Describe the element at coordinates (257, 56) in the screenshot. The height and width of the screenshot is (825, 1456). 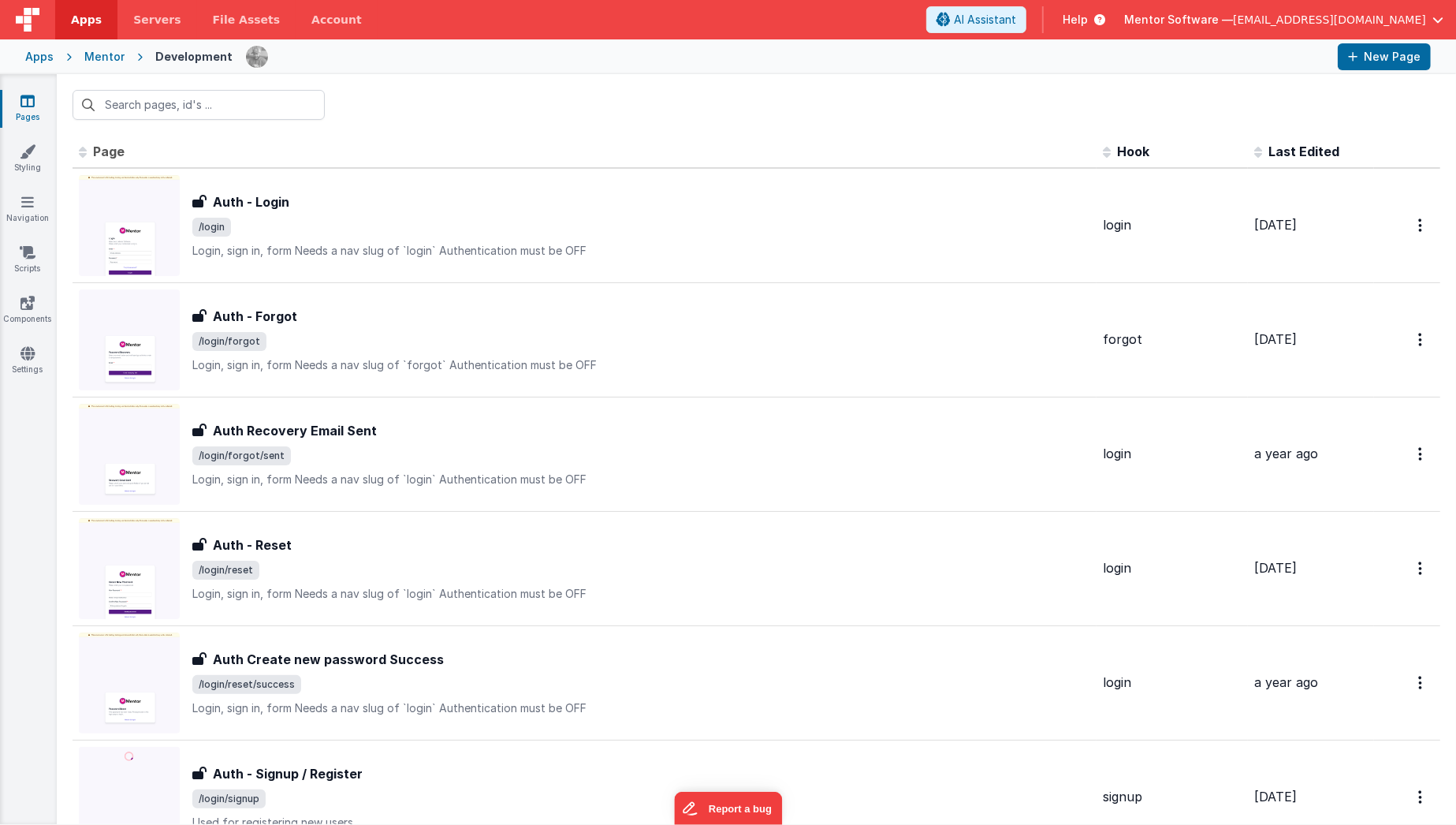
I see `img: eba322066dbaa00baf42793ca2fab581` at that location.